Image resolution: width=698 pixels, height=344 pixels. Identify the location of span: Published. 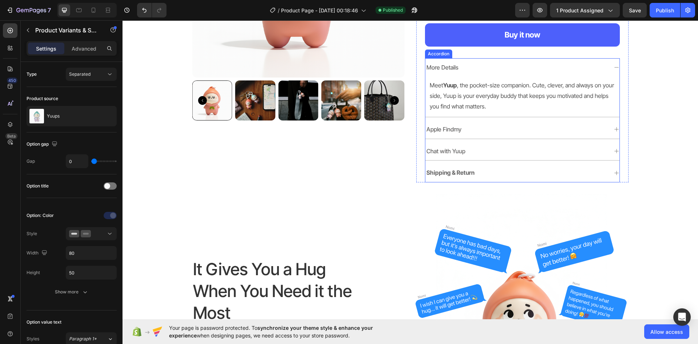
(393, 10).